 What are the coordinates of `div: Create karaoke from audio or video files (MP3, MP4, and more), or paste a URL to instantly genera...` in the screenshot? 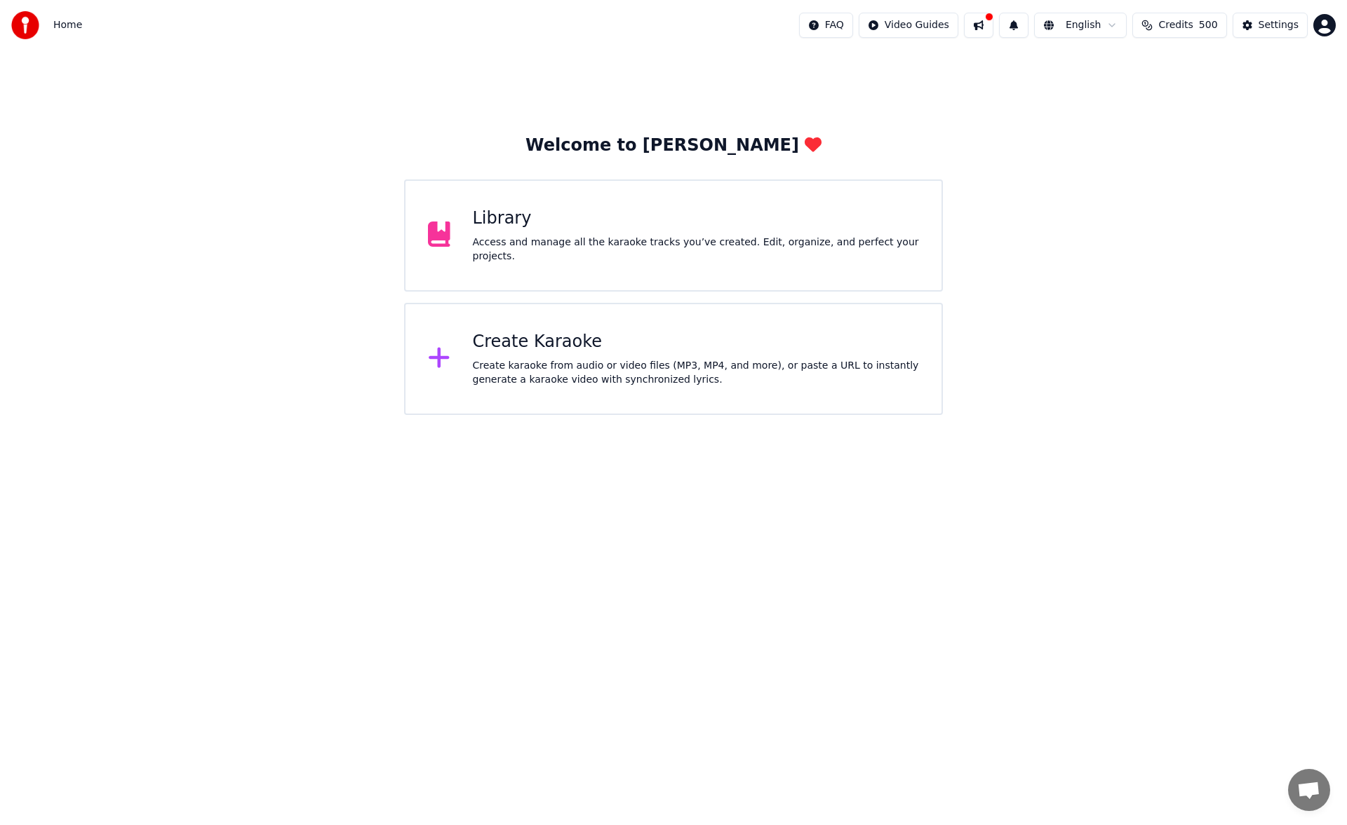 It's located at (696, 373).